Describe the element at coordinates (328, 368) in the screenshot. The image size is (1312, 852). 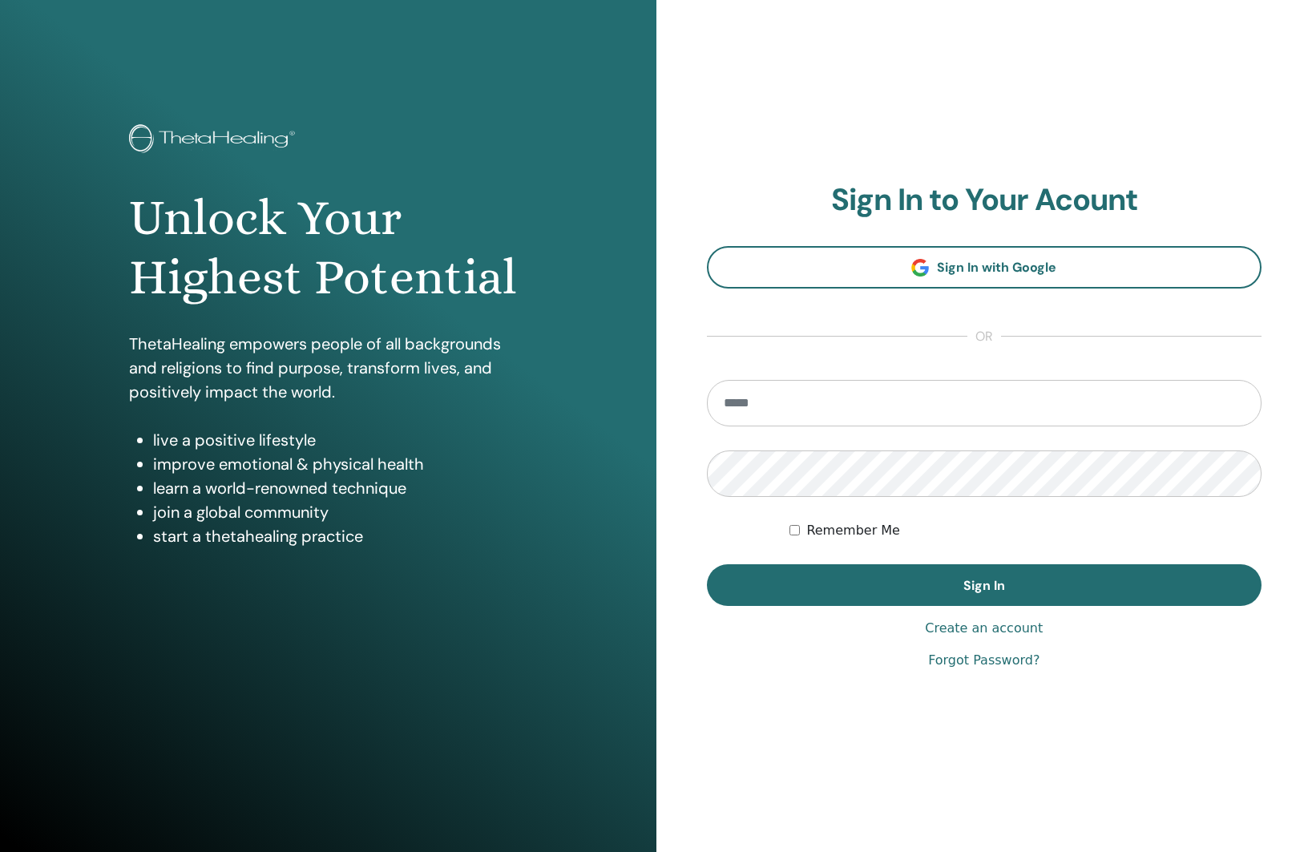
I see `p: ThetaHealing empowers people of all backgrounds and religions to find purpose, transform lives, a...` at that location.